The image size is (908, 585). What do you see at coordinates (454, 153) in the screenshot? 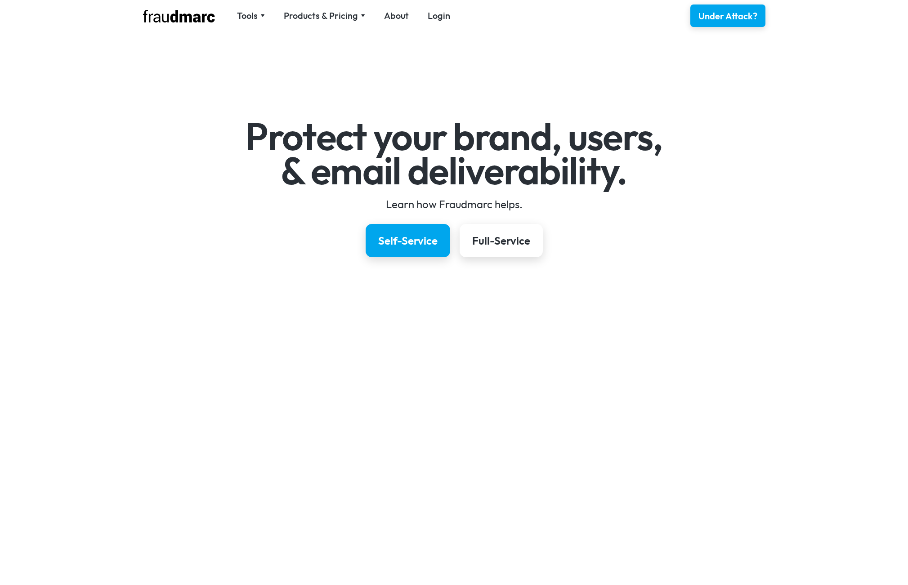
I see `h1: Protect your brand, users, & email deliverability.` at bounding box center [454, 153].